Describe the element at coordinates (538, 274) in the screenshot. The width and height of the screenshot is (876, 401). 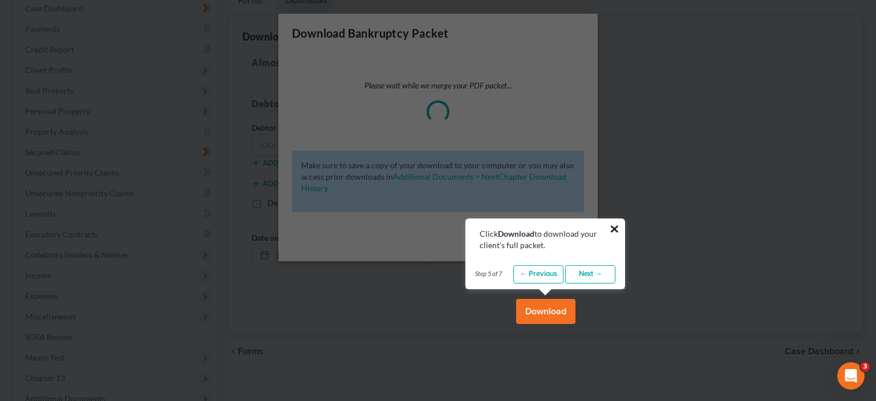
I see `a: ← Previous` at that location.